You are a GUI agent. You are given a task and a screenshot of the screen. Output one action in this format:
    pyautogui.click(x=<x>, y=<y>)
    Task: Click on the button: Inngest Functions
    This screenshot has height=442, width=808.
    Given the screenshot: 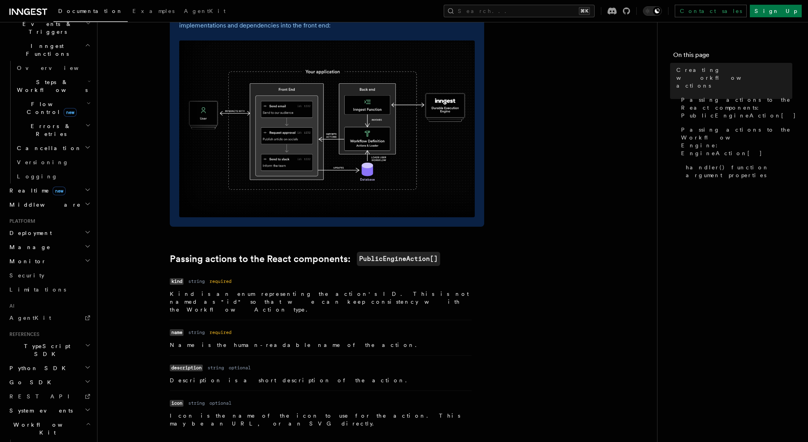 What is the action you would take?
    pyautogui.click(x=49, y=50)
    